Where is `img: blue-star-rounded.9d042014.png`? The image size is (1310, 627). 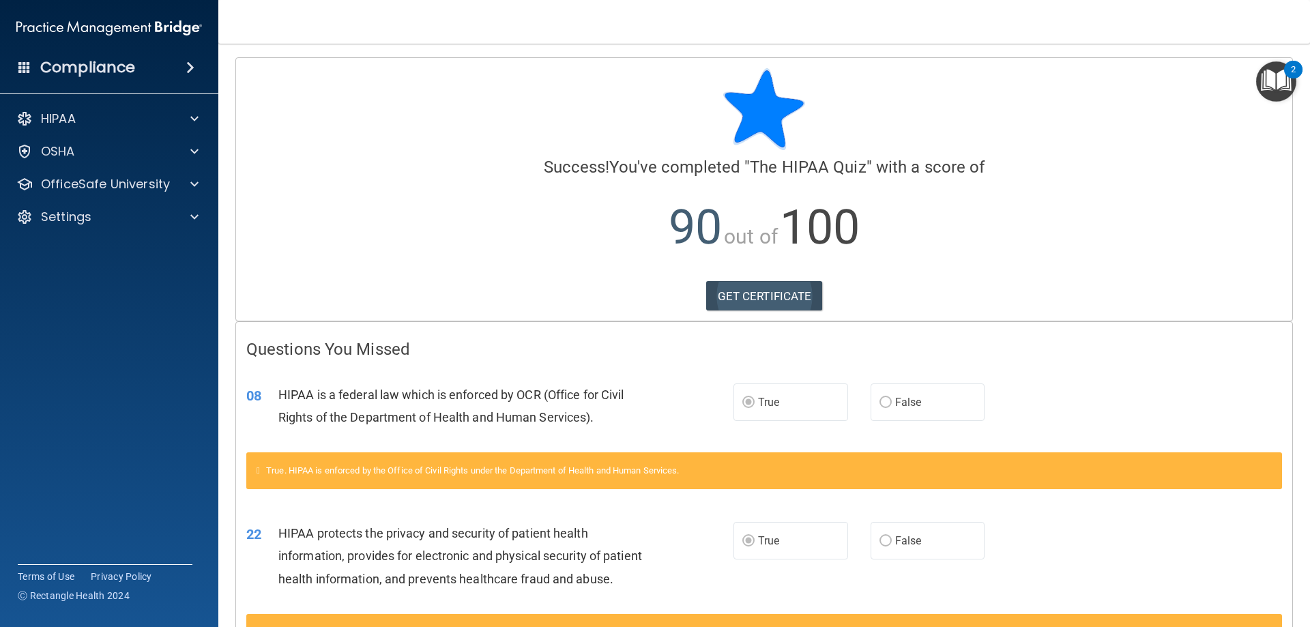 img: blue-star-rounded.9d042014.png is located at coordinates (764, 109).